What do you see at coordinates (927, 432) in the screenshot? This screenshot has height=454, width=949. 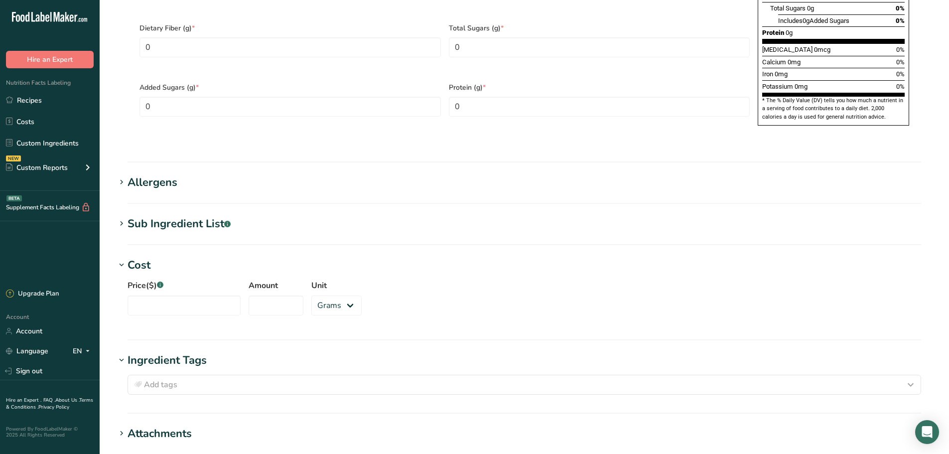 I see `div: Open Intercom Messenger` at bounding box center [927, 432].